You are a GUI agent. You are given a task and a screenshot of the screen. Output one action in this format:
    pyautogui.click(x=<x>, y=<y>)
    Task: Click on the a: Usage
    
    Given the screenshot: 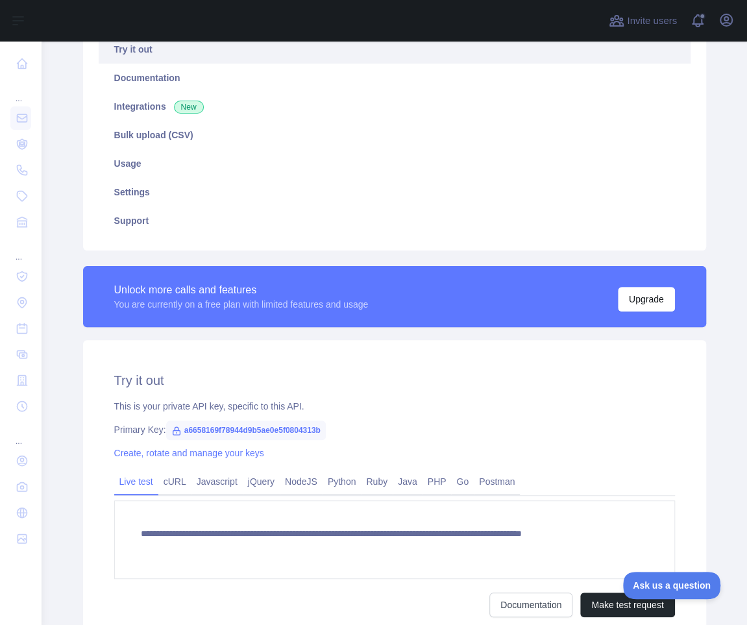 What is the action you would take?
    pyautogui.click(x=395, y=164)
    